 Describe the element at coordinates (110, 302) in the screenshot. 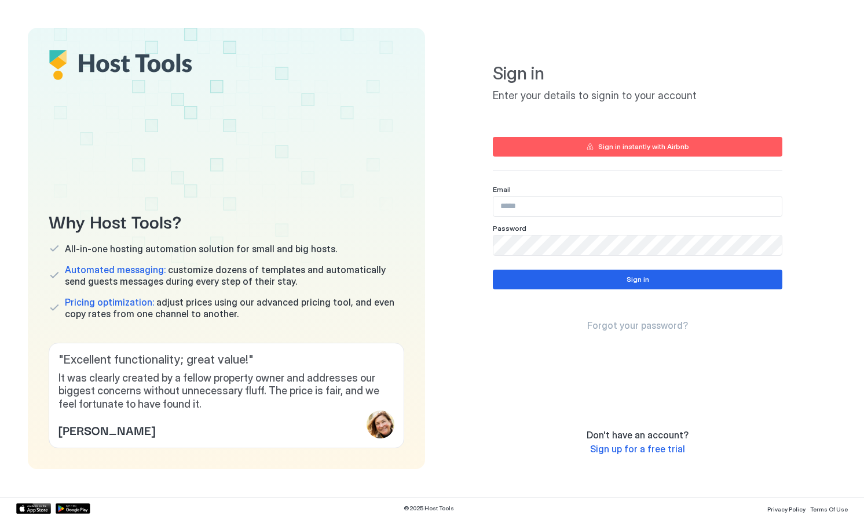

I see `span: Pricing optimization:` at that location.